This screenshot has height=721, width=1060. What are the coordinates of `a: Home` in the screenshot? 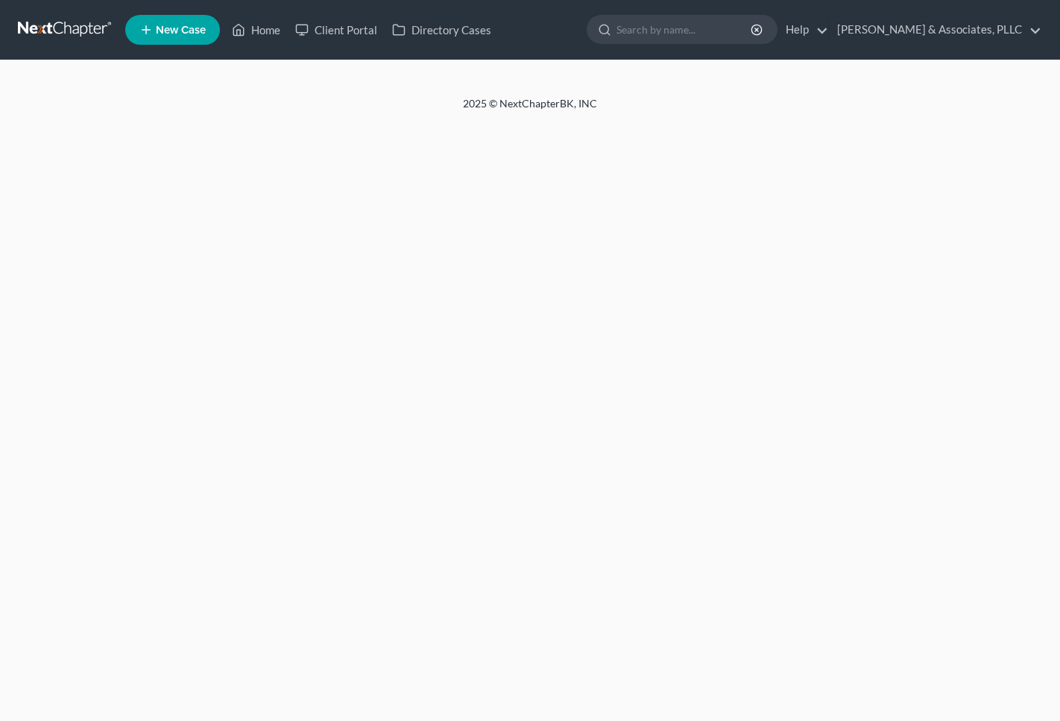 It's located at (256, 30).